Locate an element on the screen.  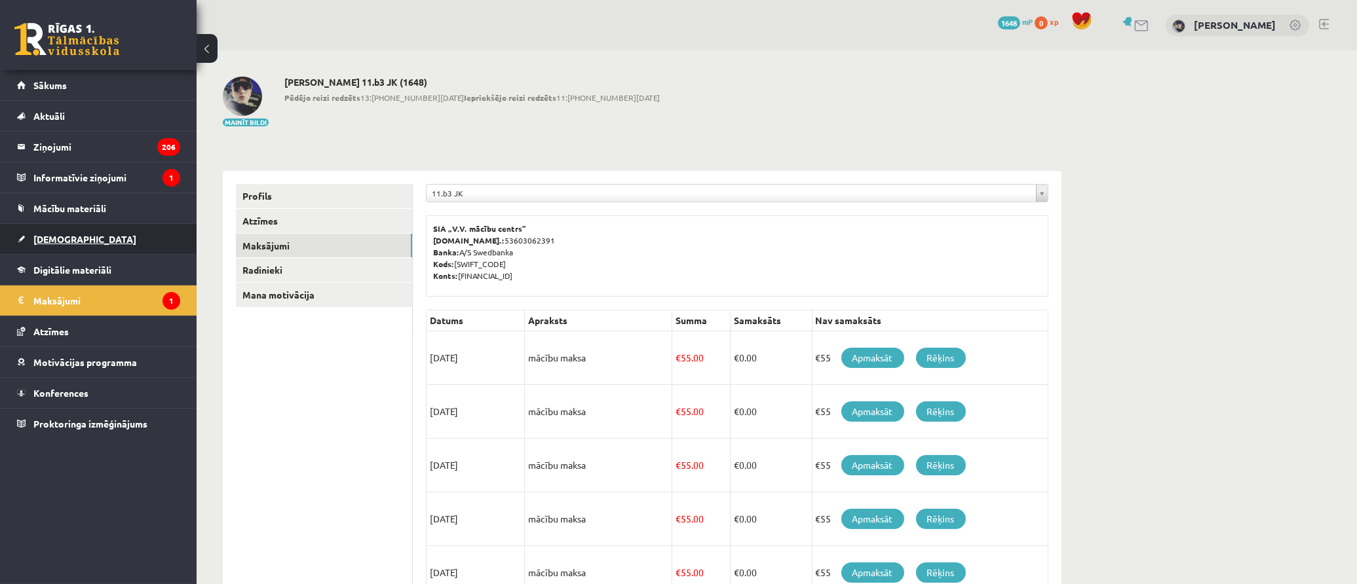
span: Sākums is located at coordinates (50, 85).